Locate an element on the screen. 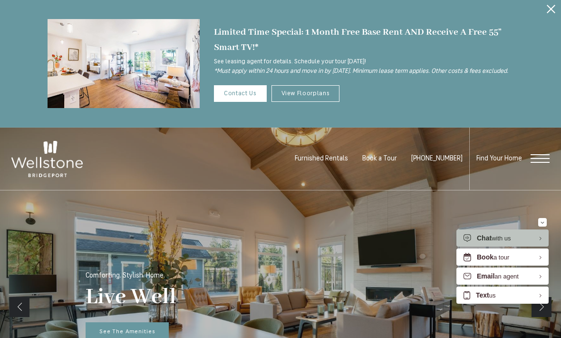 This screenshot has width=561, height=338. span: Book a Tour is located at coordinates (379, 158).